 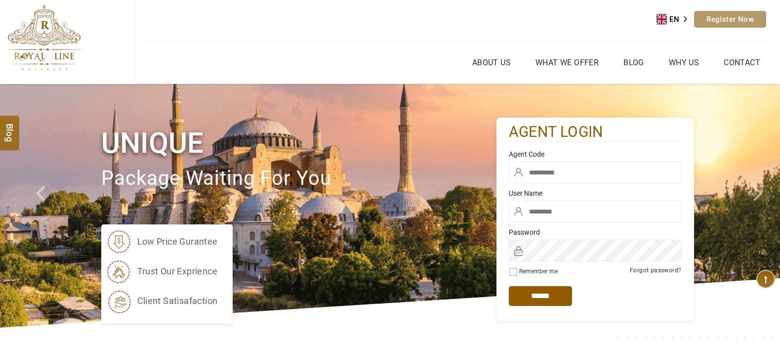 I want to click on div: Language, so click(x=676, y=19).